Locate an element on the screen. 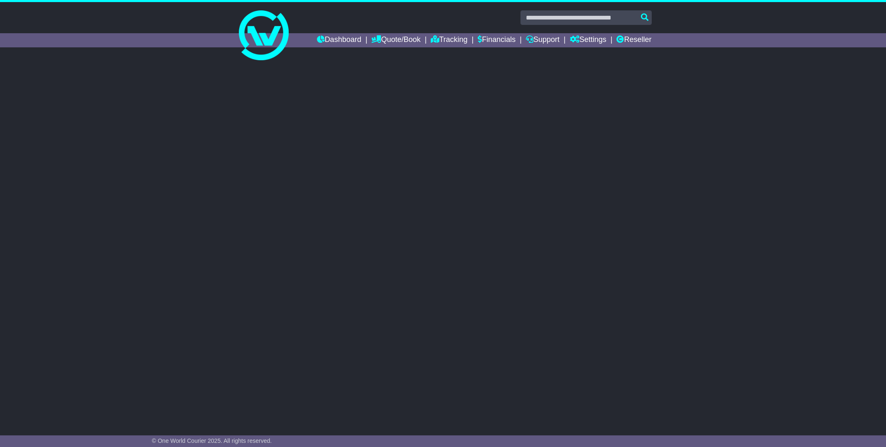  a: Support is located at coordinates (543, 40).